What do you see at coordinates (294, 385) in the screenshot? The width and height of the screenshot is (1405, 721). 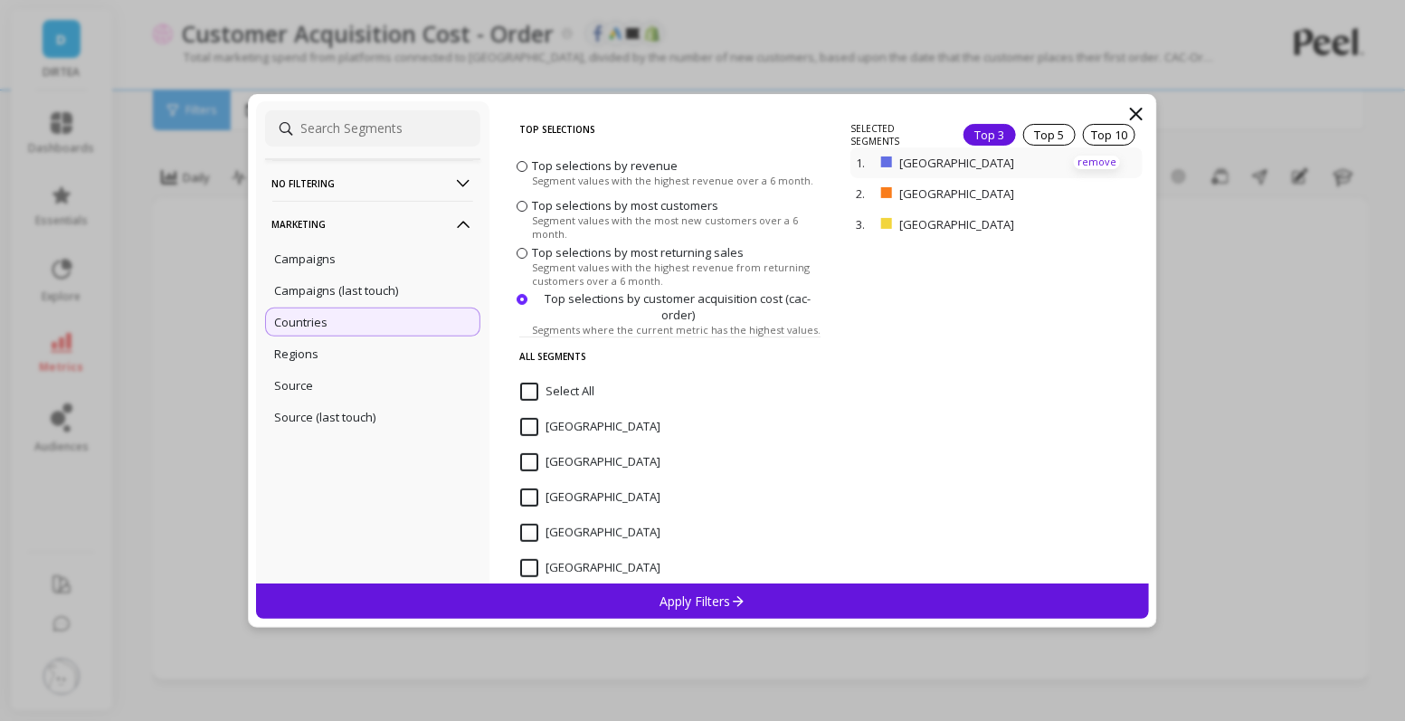 I see `p: Source` at bounding box center [294, 385].